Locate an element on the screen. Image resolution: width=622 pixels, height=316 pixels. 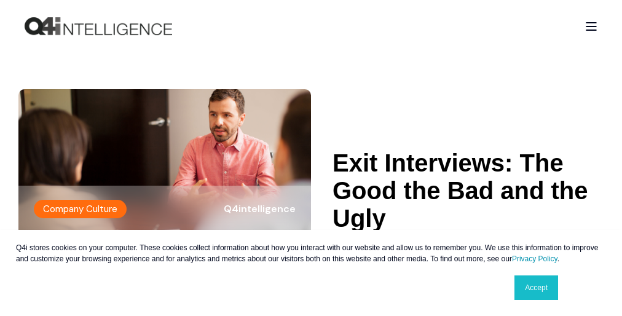
h1: Exit Interviews: The Good the Bad and the Ugly is located at coordinates (468, 190).